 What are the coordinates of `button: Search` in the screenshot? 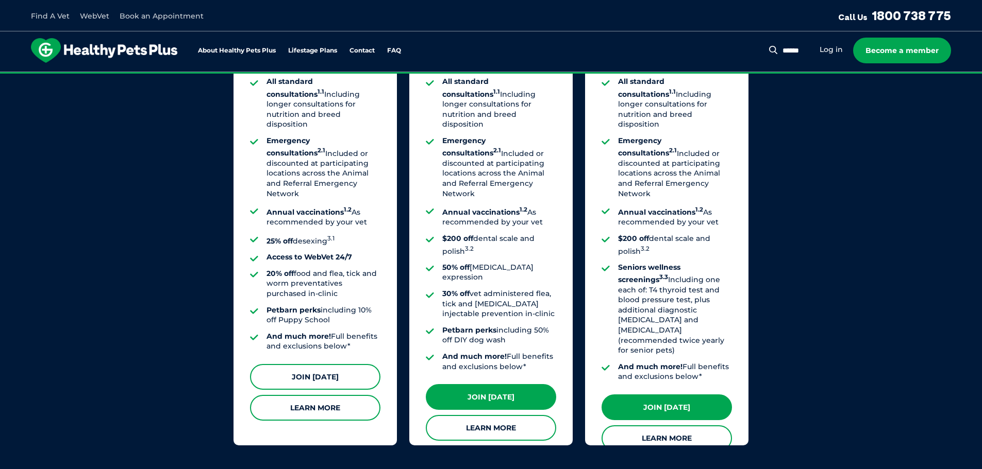 It's located at (773, 50).